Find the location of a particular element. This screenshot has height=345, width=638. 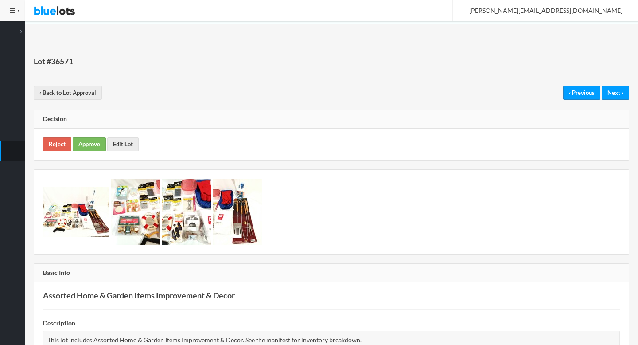

a: Reject is located at coordinates (57, 144).